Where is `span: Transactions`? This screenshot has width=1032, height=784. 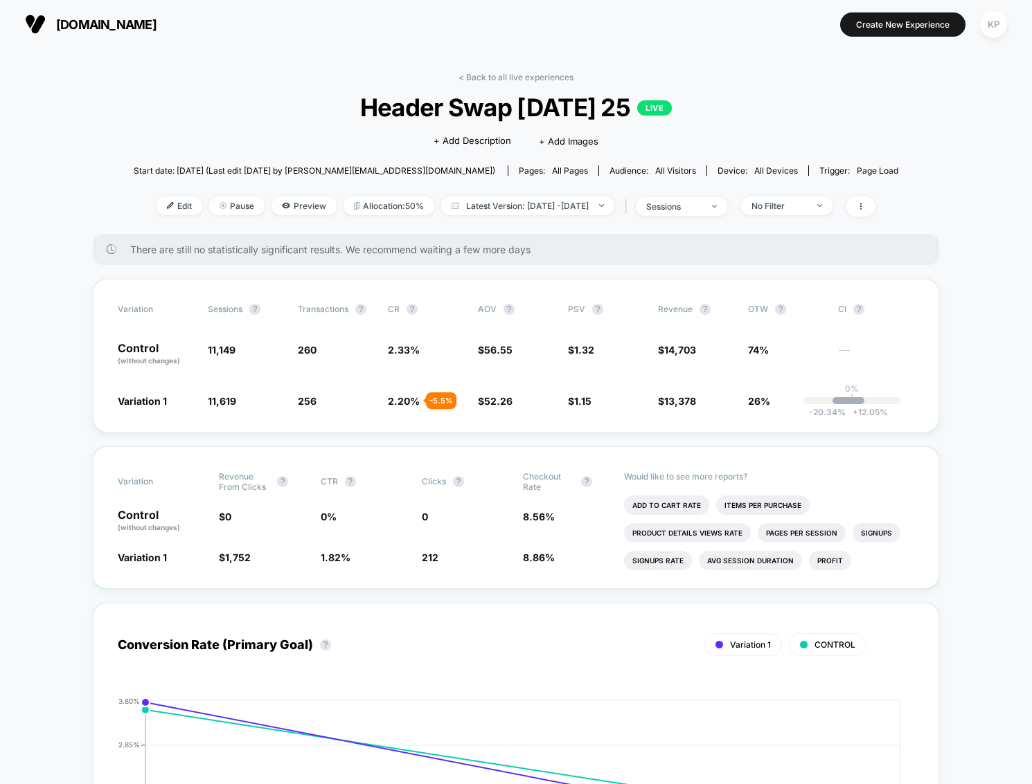 span: Transactions is located at coordinates (323, 309).